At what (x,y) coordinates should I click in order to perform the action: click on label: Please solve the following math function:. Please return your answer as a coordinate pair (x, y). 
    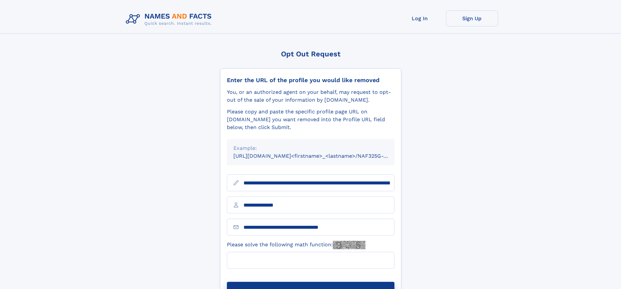
    Looking at the image, I should click on (296, 245).